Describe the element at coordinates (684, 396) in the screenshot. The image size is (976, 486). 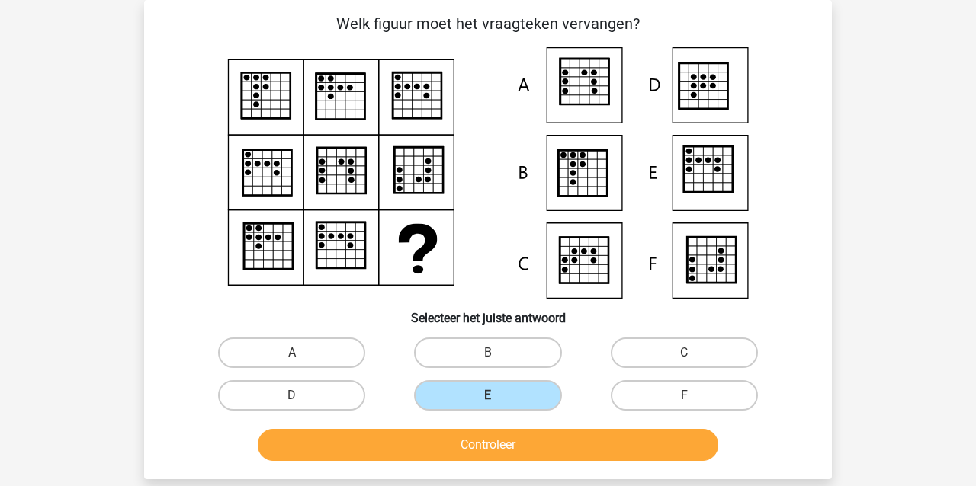
I see `label: F` at that location.